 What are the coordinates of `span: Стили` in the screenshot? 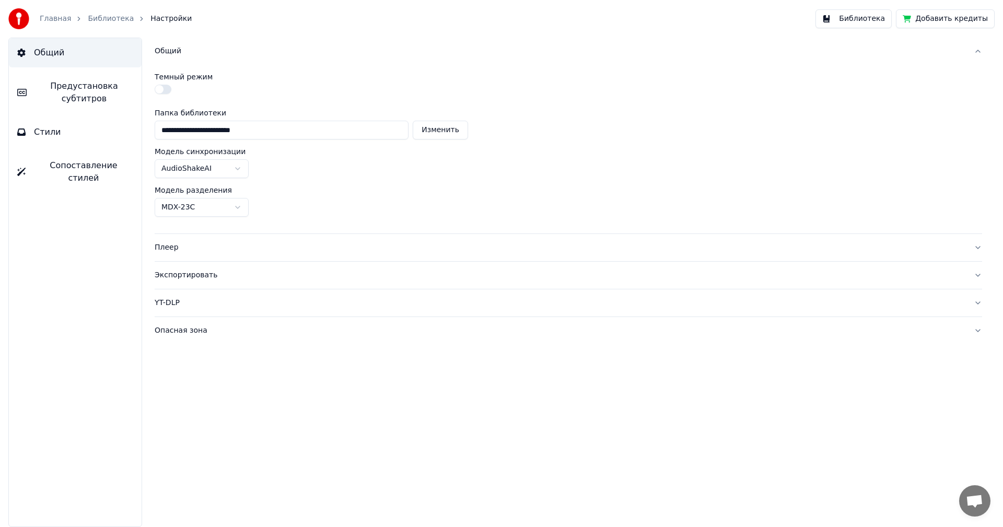 It's located at (48, 132).